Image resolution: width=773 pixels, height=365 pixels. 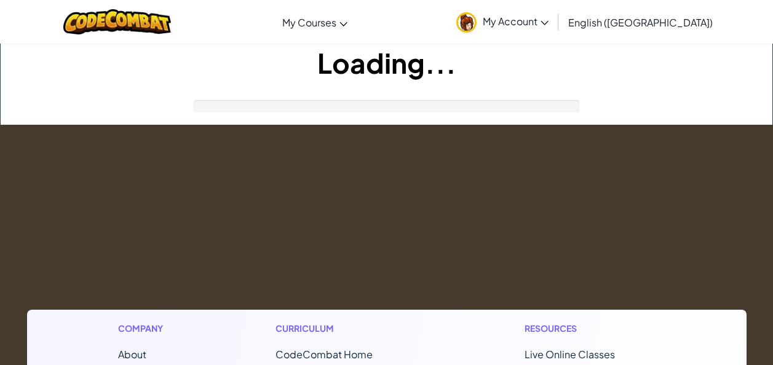 I want to click on h1: Curriculum, so click(x=350, y=329).